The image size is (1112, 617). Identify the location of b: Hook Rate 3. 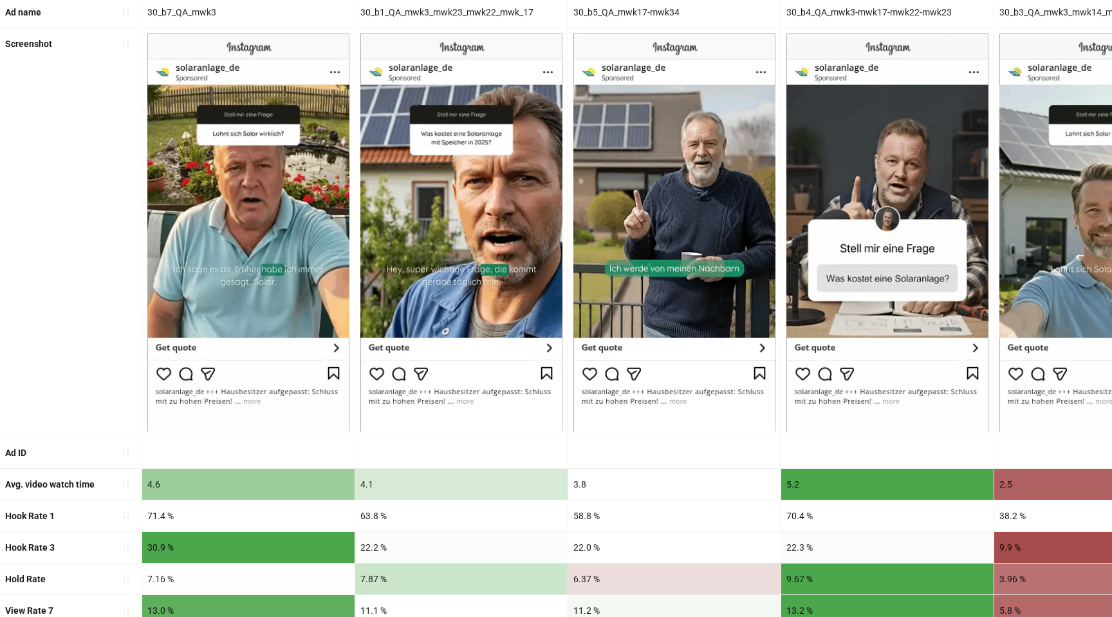
(30, 547).